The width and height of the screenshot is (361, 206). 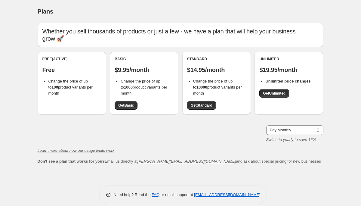 I want to click on div: Unlimited, so click(x=289, y=59).